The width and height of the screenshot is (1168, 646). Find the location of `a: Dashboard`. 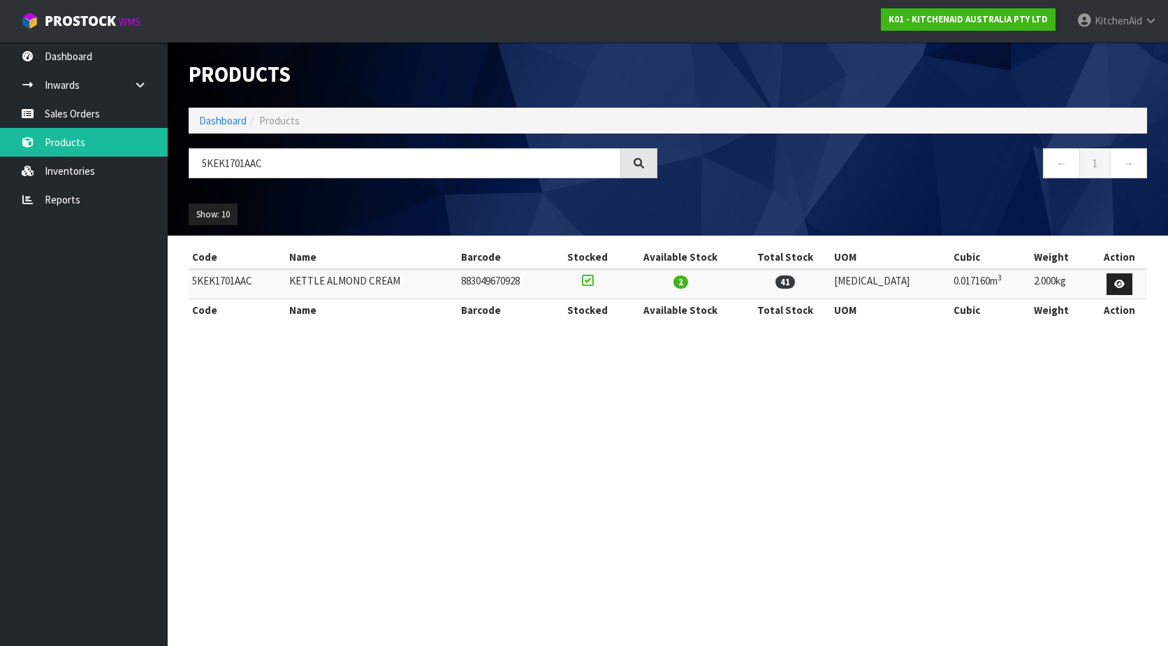

a: Dashboard is located at coordinates (223, 120).